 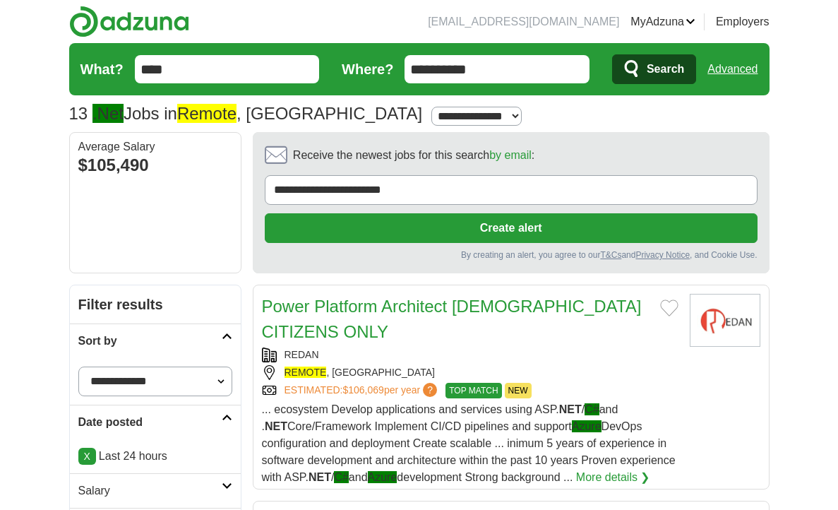 What do you see at coordinates (155, 147) in the screenshot?
I see `div: Average Salary` at bounding box center [155, 147].